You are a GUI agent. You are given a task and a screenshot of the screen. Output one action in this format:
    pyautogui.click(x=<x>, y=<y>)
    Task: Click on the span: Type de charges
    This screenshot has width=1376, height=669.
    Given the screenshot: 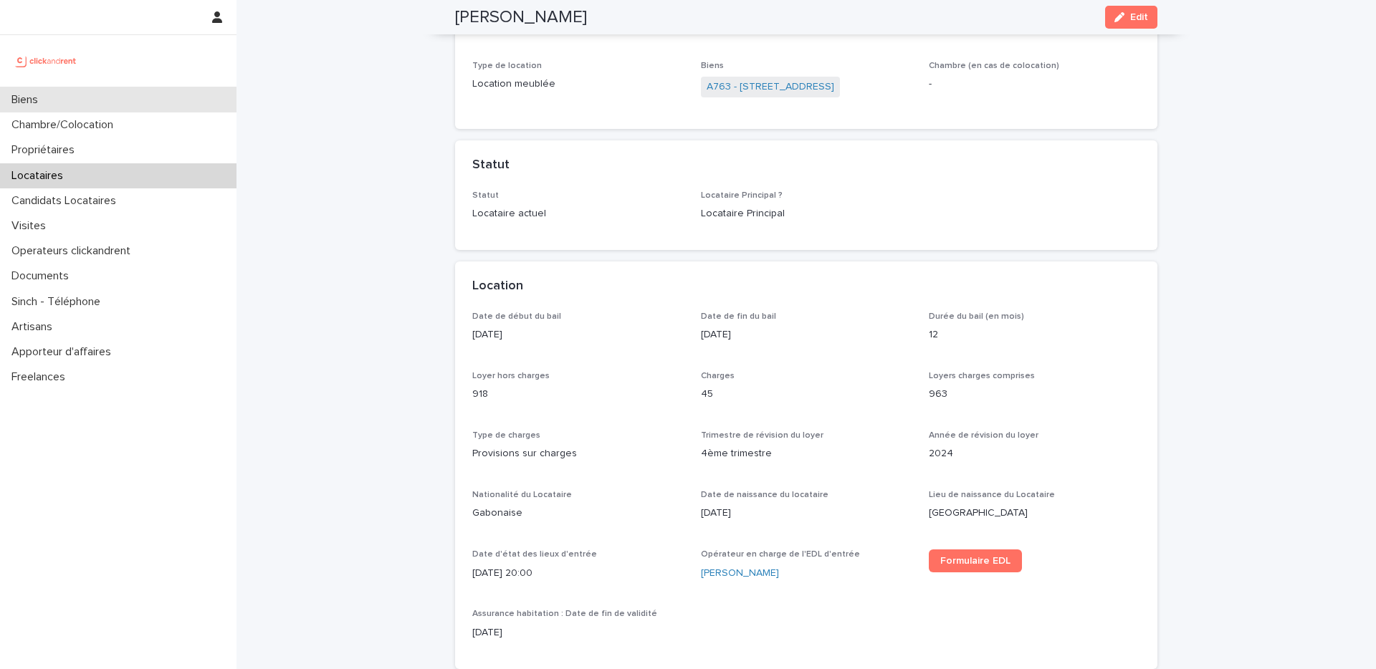 What is the action you would take?
    pyautogui.click(x=506, y=436)
    